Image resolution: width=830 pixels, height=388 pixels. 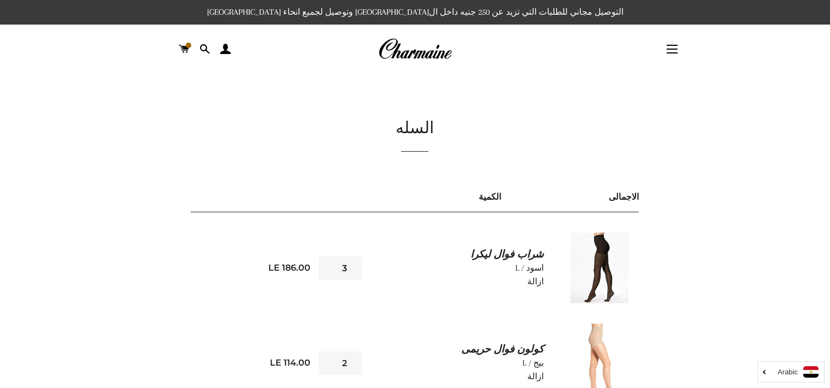 I want to click on i: Arabic, so click(x=787, y=372).